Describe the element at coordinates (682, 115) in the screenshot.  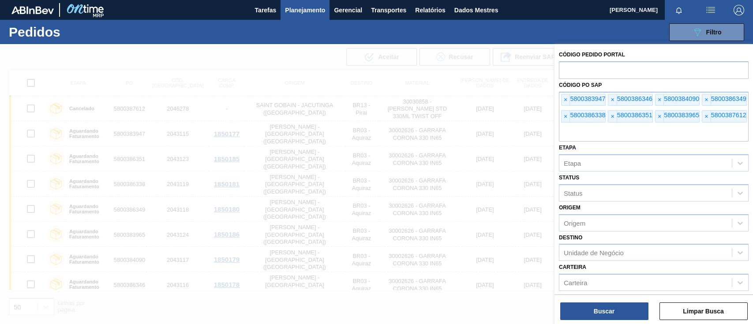
I see `font: 5800383965` at that location.